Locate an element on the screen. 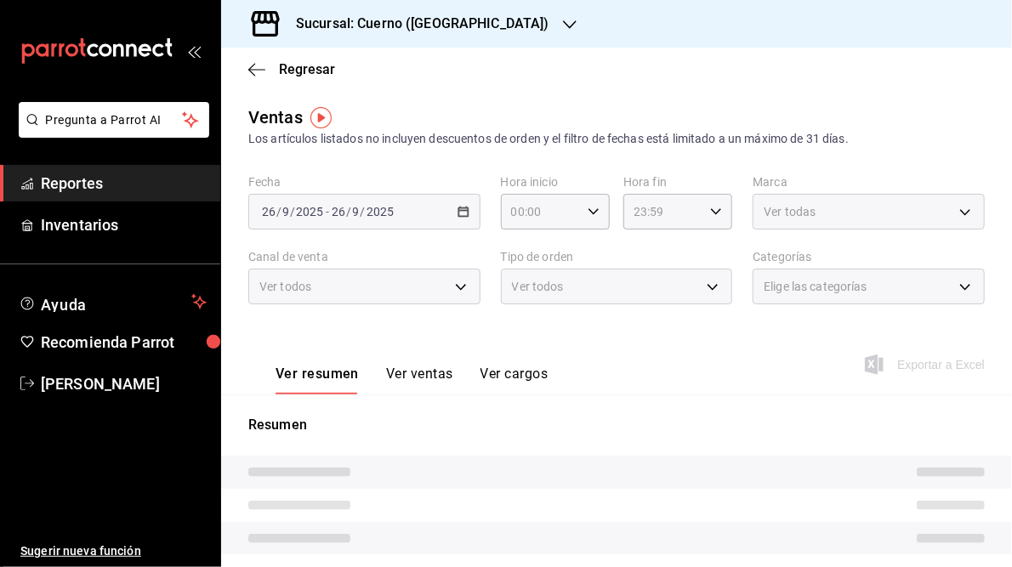 This screenshot has width=1012, height=567. button: Regresar is located at coordinates (292, 69).